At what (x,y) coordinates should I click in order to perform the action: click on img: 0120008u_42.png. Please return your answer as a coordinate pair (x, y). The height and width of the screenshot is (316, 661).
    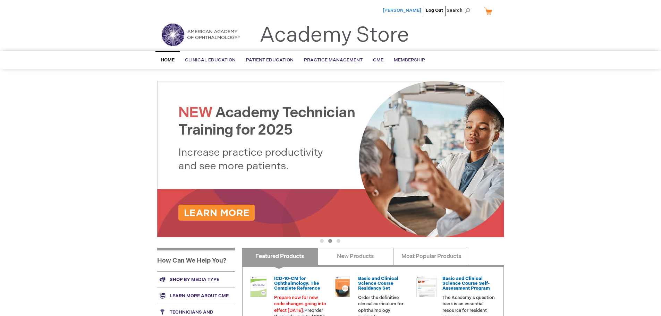
    Looking at the image, I should click on (258, 287).